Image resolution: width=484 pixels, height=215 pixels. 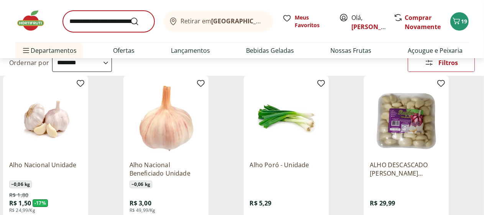 What do you see at coordinates (143, 211) in the screenshot?
I see `span: R$ 49,99/Kg` at bounding box center [143, 211].